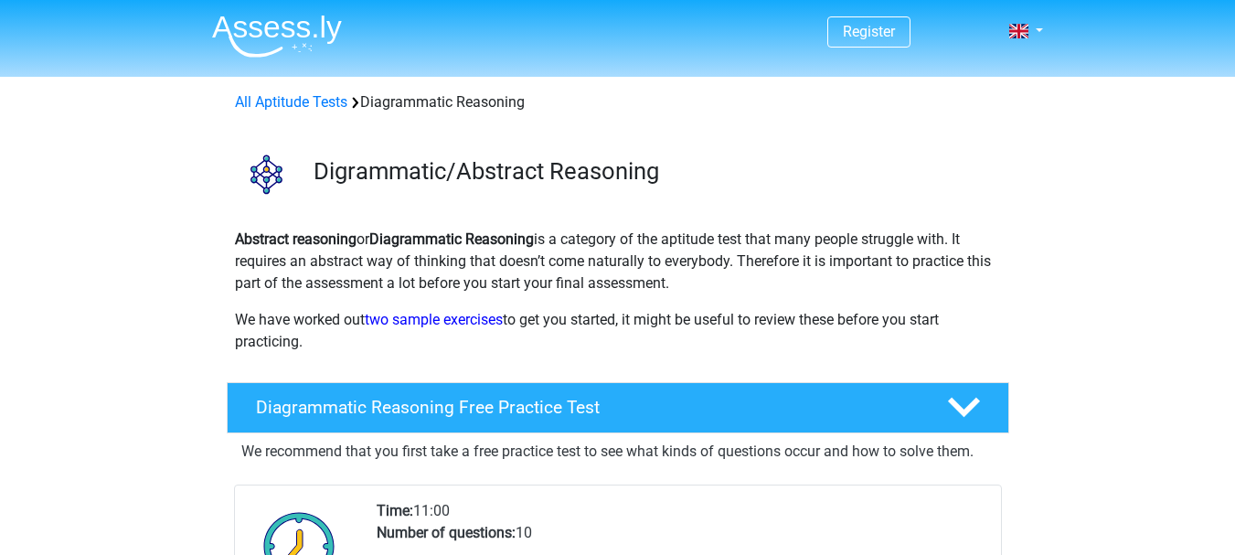 The width and height of the screenshot is (1235, 555). What do you see at coordinates (618, 262) in the screenshot?
I see `p: or is a category of the aptitude test that many people struggle with. It requires an abstract way...` at bounding box center [618, 262].